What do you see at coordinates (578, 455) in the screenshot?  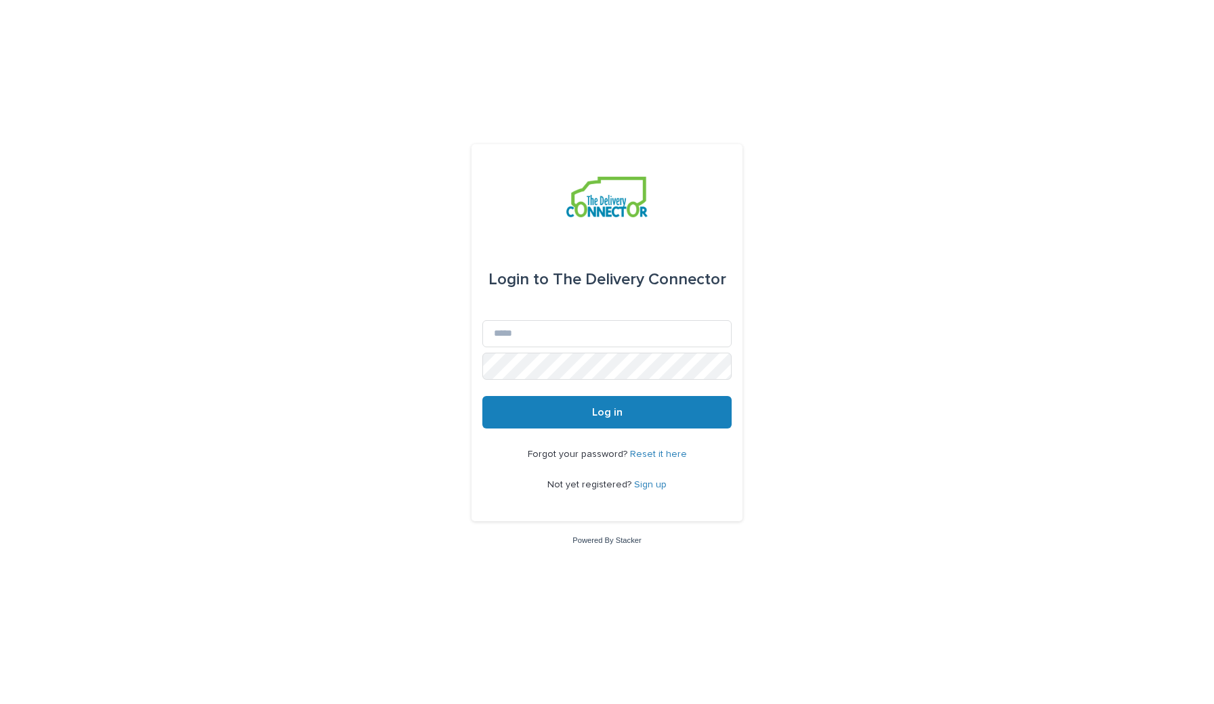 I see `span: Forgot your password?` at bounding box center [578, 455].